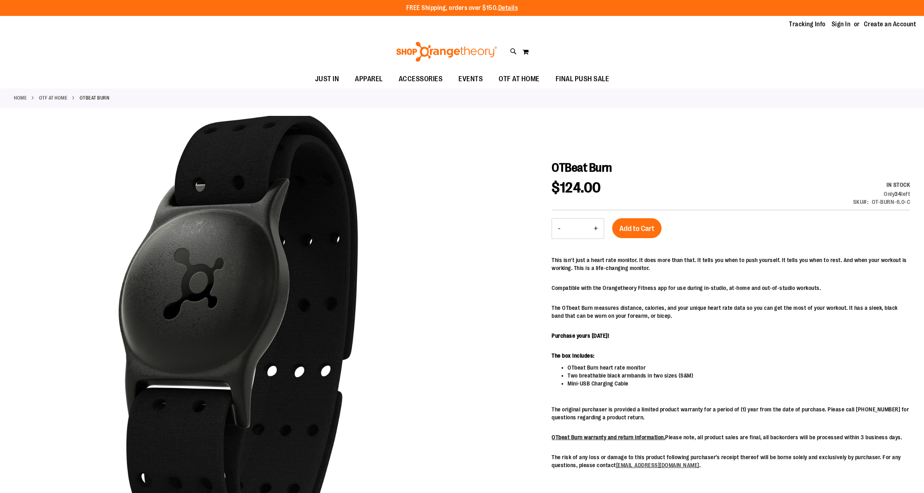 The image size is (924, 493). Describe the element at coordinates (730, 413) in the screenshot. I see `p: The original purchaser is provided a limited product warranty for a period of (1) year from the d...` at that location.